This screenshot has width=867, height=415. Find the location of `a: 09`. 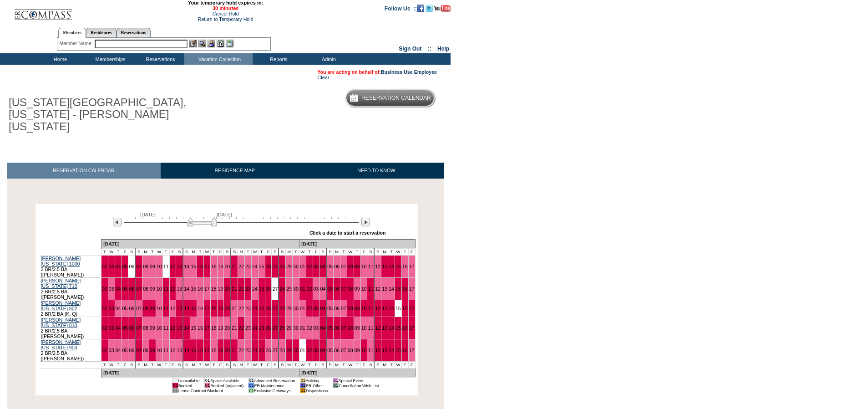

a: 09 is located at coordinates (357, 266).